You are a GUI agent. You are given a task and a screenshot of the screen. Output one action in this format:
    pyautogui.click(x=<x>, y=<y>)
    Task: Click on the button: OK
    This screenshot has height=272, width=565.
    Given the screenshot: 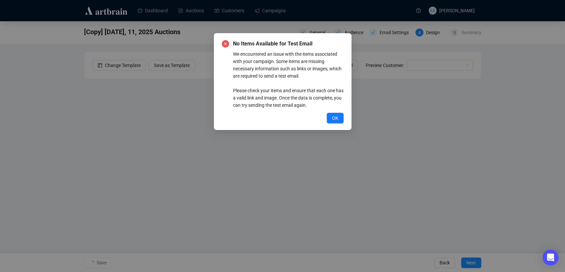 What is the action you would take?
    pyautogui.click(x=335, y=118)
    